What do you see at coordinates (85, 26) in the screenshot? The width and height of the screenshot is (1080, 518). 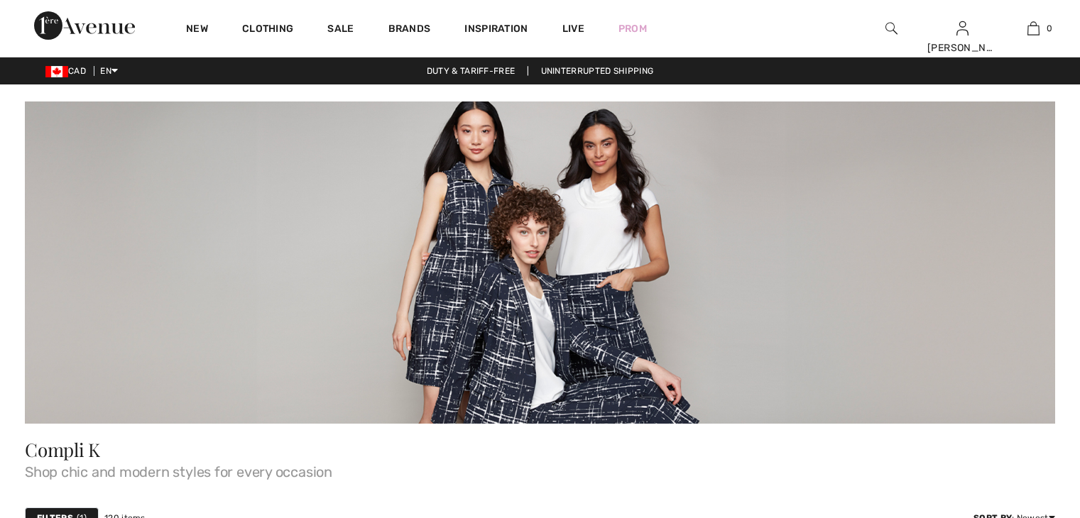 I see `a: 1ère Avenue` at bounding box center [85, 26].